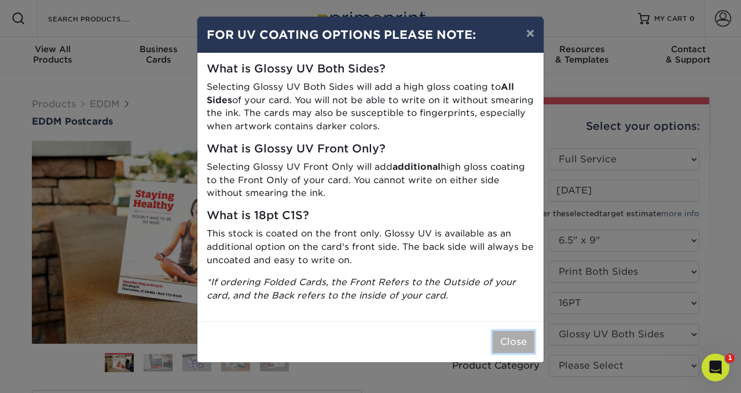 The height and width of the screenshot is (393, 741). Describe the element at coordinates (416, 166) in the screenshot. I see `strong: additional` at that location.